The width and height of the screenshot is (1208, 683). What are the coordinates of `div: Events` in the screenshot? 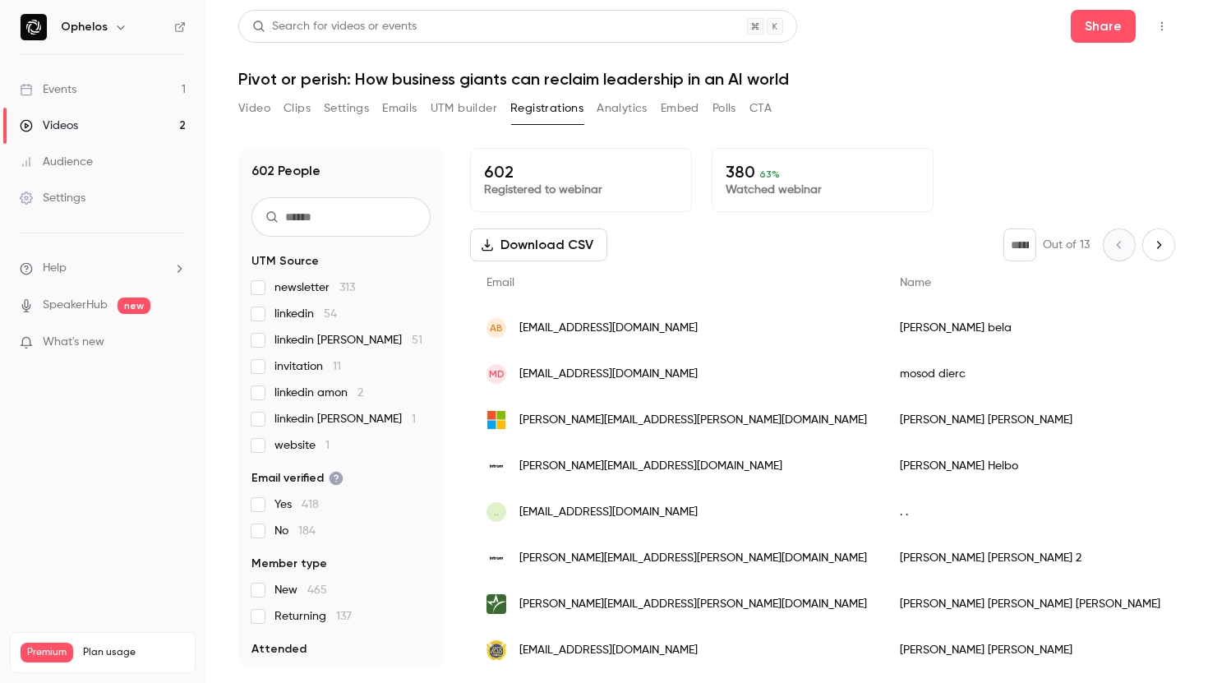 It's located at (48, 90).